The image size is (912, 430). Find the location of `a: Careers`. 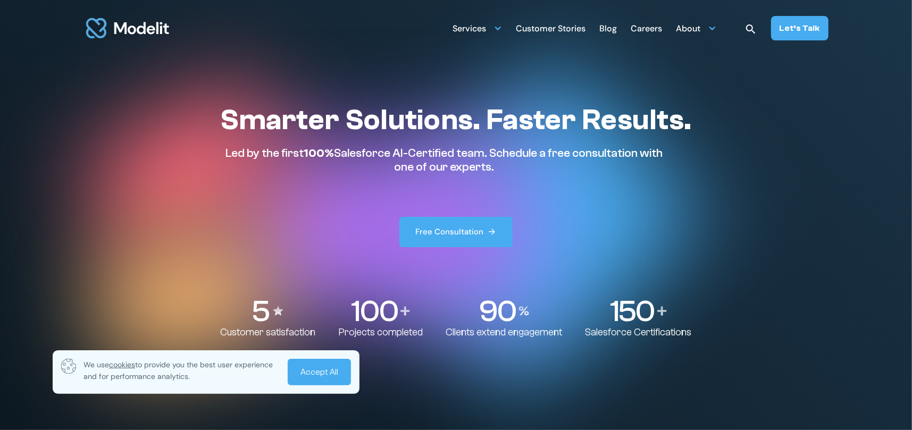

a: Careers is located at coordinates (647, 28).